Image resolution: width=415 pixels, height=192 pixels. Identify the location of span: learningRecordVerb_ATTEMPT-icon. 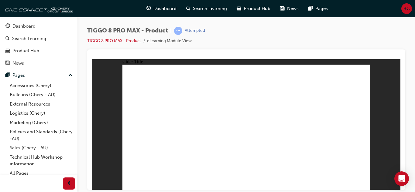
(178, 31).